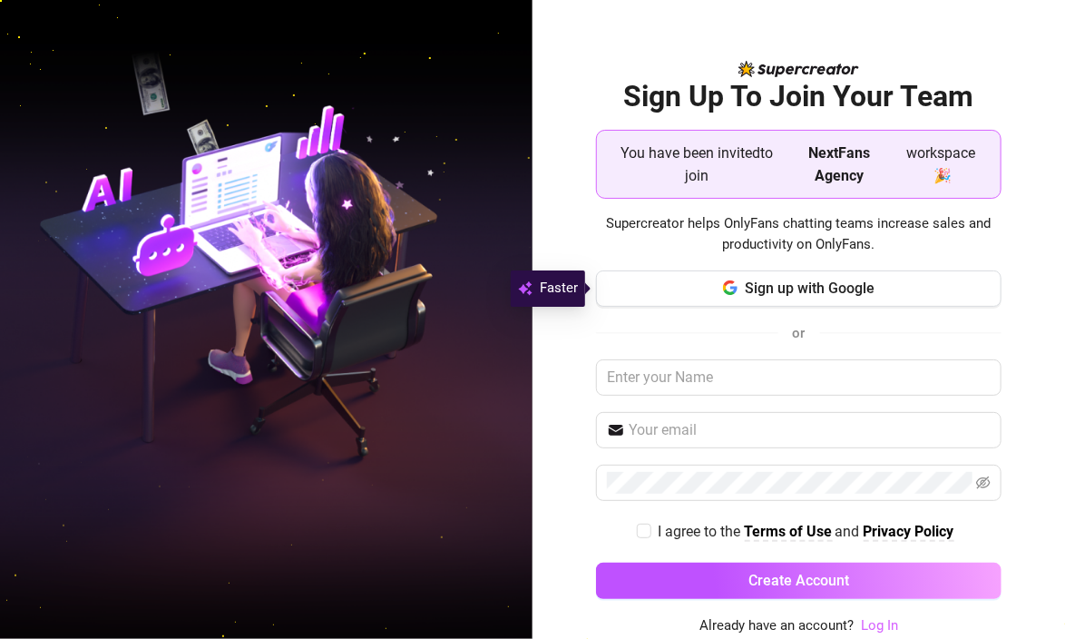 This screenshot has width=1065, height=639. I want to click on button: Create Account, so click(799, 581).